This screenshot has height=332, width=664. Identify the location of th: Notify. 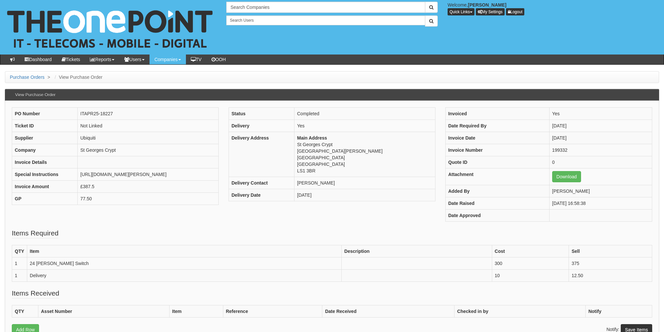
(619, 311).